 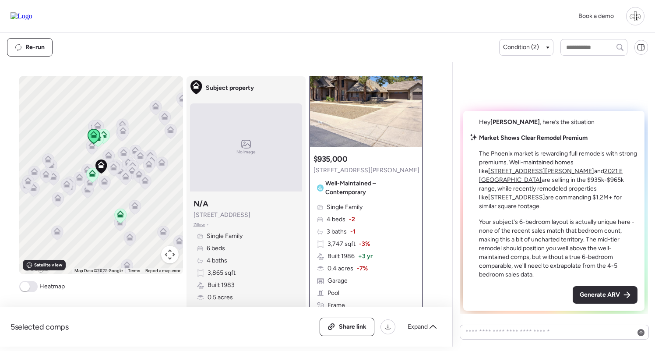 What do you see at coordinates (418, 327) in the screenshot?
I see `span: Expand` at bounding box center [418, 327].